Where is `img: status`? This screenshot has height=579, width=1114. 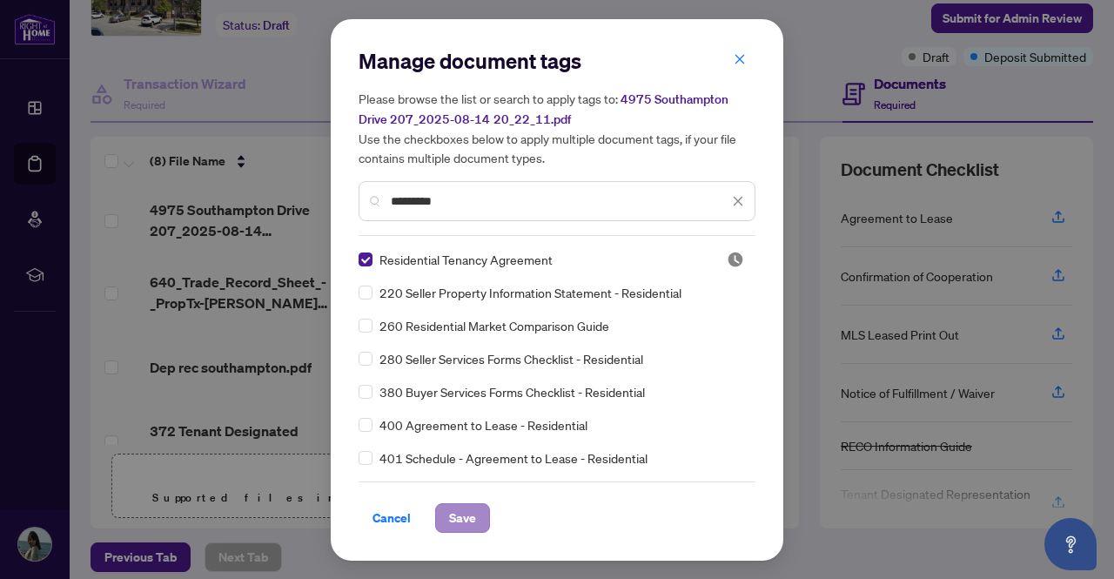 img: status is located at coordinates (736, 259).